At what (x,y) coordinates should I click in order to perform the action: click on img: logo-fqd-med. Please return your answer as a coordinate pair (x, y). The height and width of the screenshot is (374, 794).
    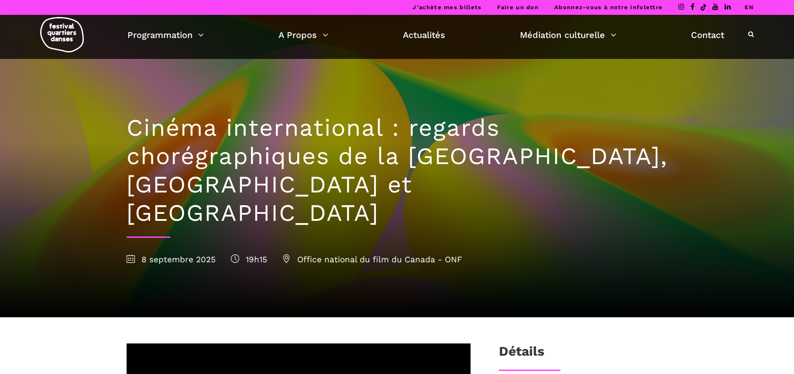
    Looking at the image, I should click on (62, 34).